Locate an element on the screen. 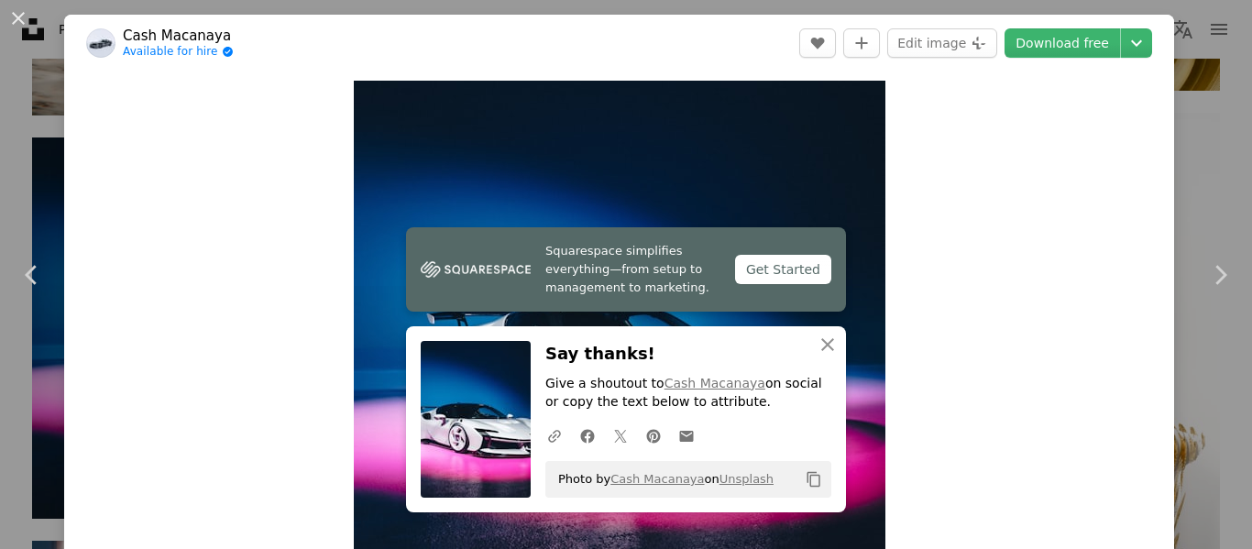 This screenshot has height=549, width=1252. button: Like is located at coordinates (817, 43).